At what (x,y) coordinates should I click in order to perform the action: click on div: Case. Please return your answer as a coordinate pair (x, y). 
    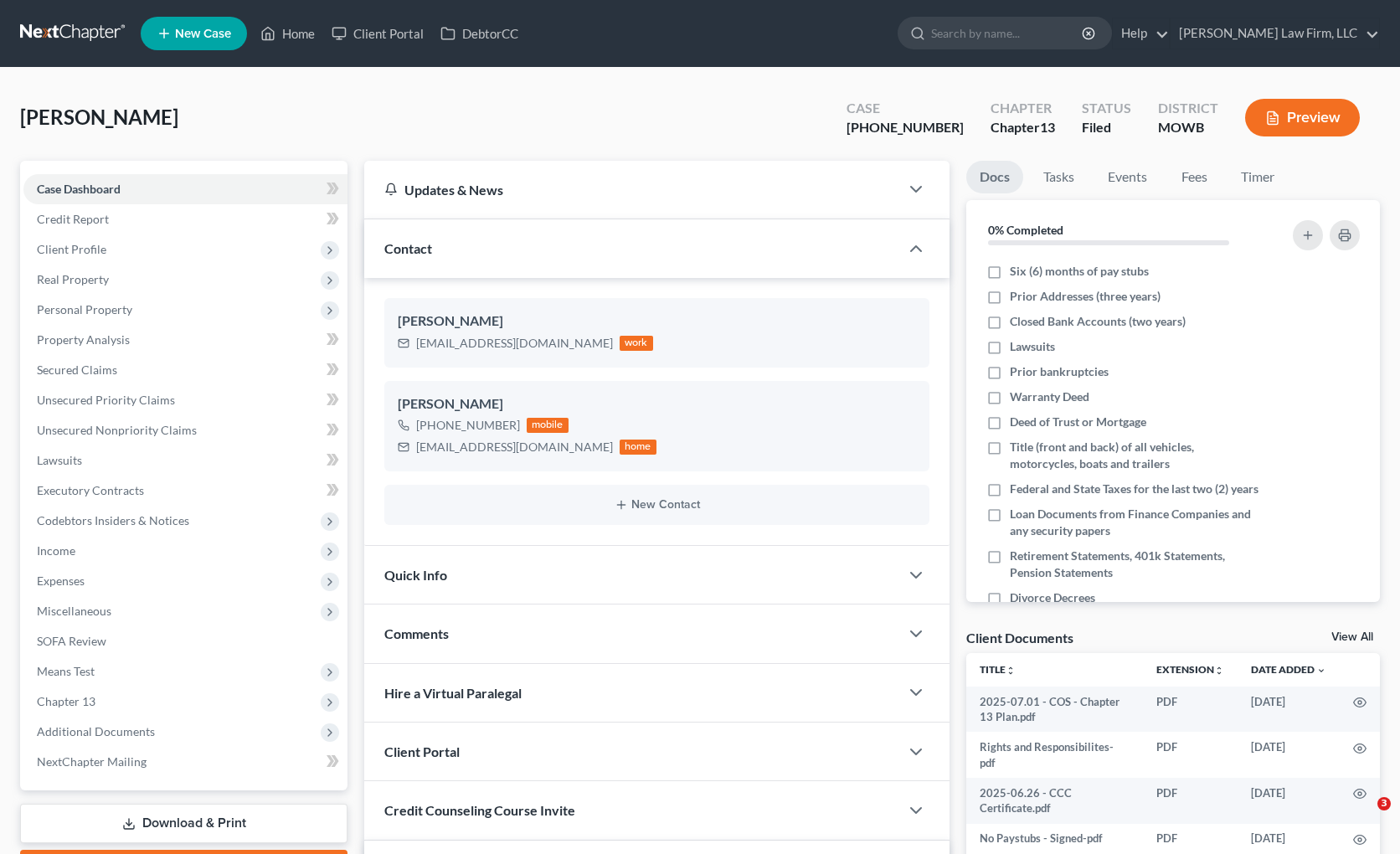
    Looking at the image, I should click on (905, 108).